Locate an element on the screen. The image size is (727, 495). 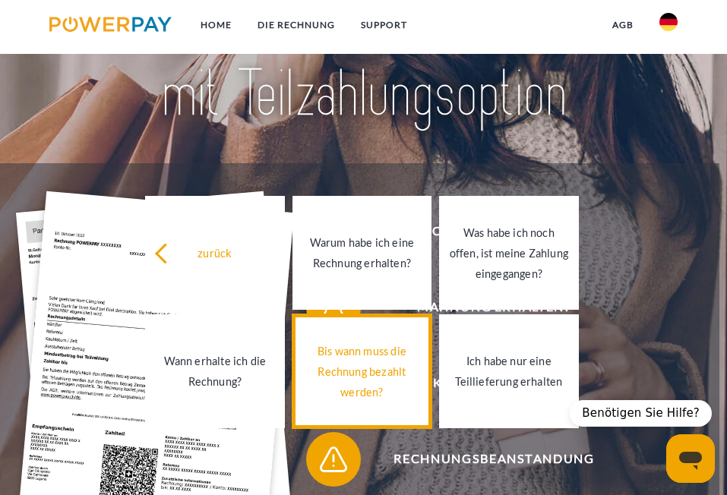
div: Bis wann muss die Rechnung bezahlt werden? is located at coordinates (362, 371).